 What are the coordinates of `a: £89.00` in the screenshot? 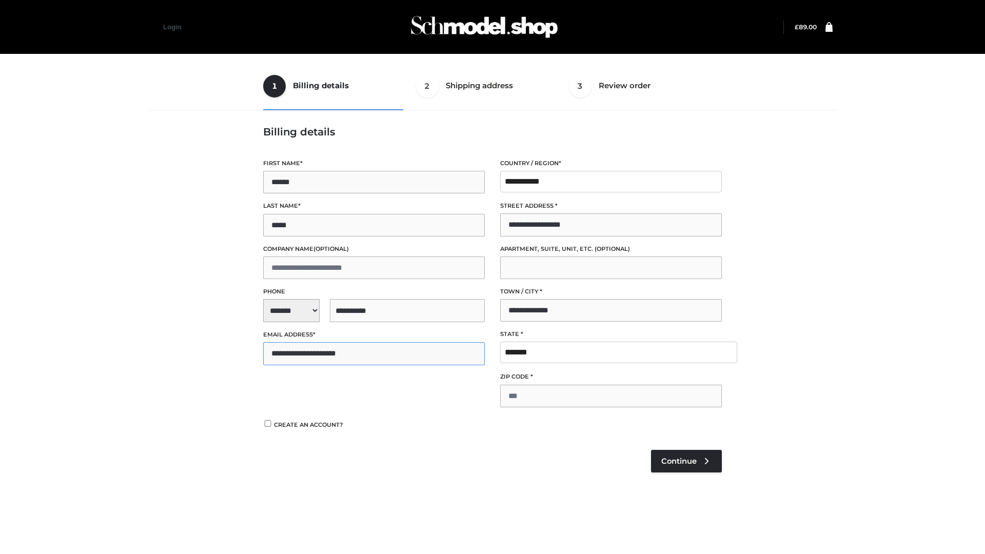 It's located at (805, 27).